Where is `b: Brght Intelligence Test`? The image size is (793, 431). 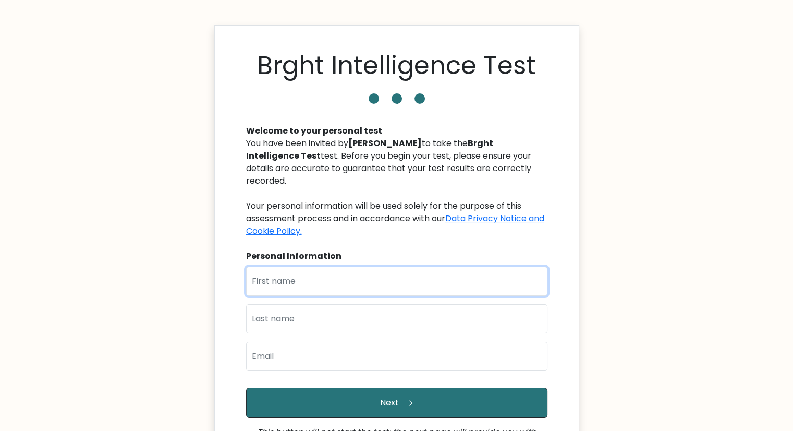
b: Brght Intelligence Test is located at coordinates (370, 149).